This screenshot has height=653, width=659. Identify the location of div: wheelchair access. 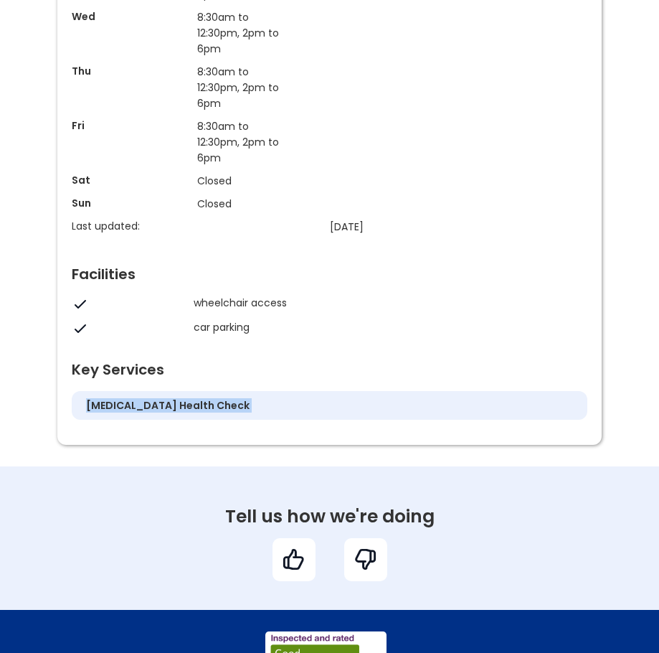
(387, 303).